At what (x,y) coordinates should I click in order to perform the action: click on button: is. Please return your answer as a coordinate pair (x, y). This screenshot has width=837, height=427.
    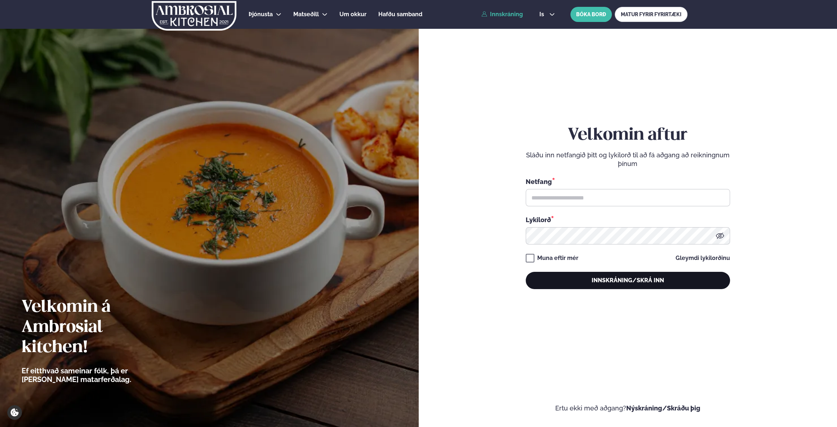
    Looking at the image, I should click on (547, 14).